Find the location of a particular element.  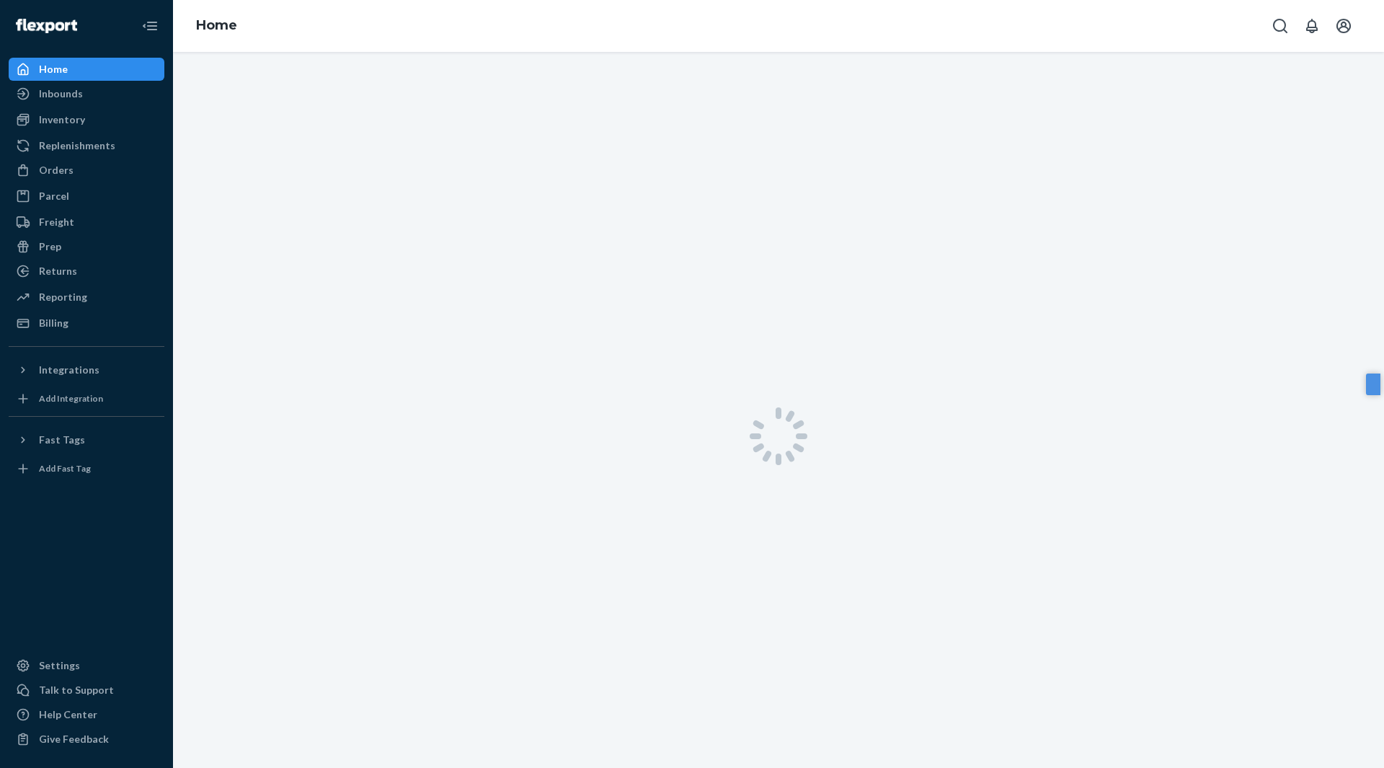

a: Help Center is located at coordinates (86, 714).